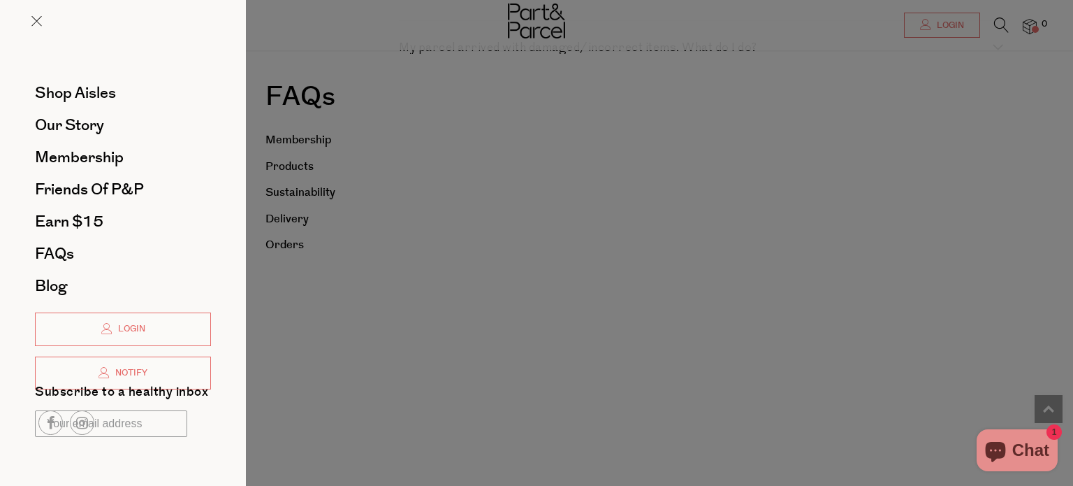 Image resolution: width=1073 pixels, height=486 pixels. Describe the element at coordinates (89, 189) in the screenshot. I see `span: Friends of P&P` at that location.